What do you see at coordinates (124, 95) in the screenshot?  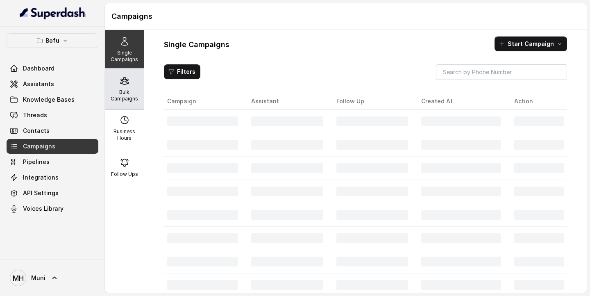 I see `p: Bulk Campaigns` at bounding box center [124, 95].